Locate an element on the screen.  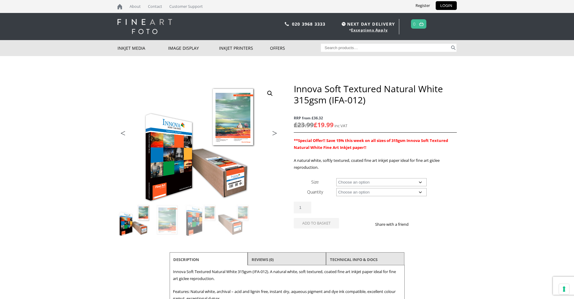
img: logo-white.svg is located at coordinates (145, 27).